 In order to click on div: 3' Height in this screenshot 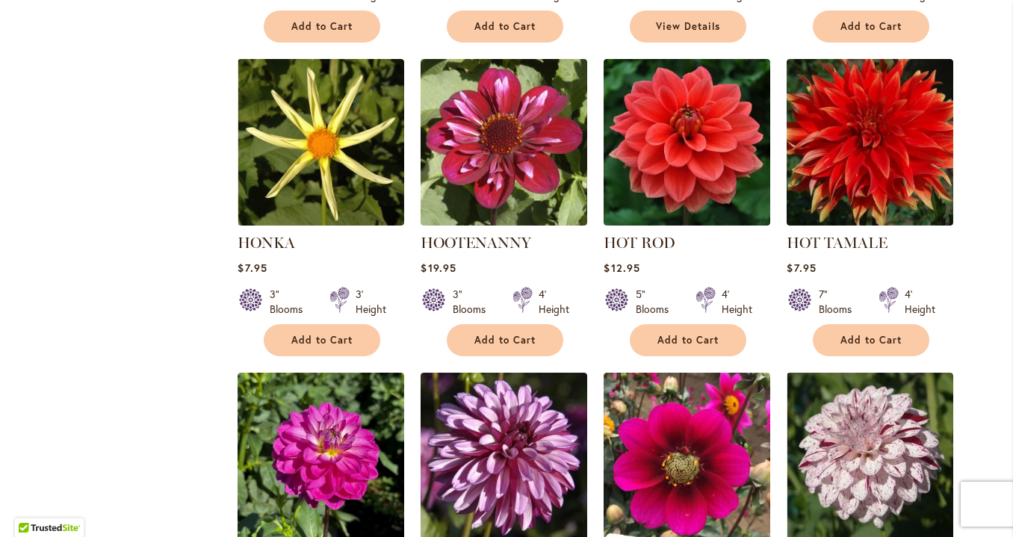, I will do `click(371, 302)`.